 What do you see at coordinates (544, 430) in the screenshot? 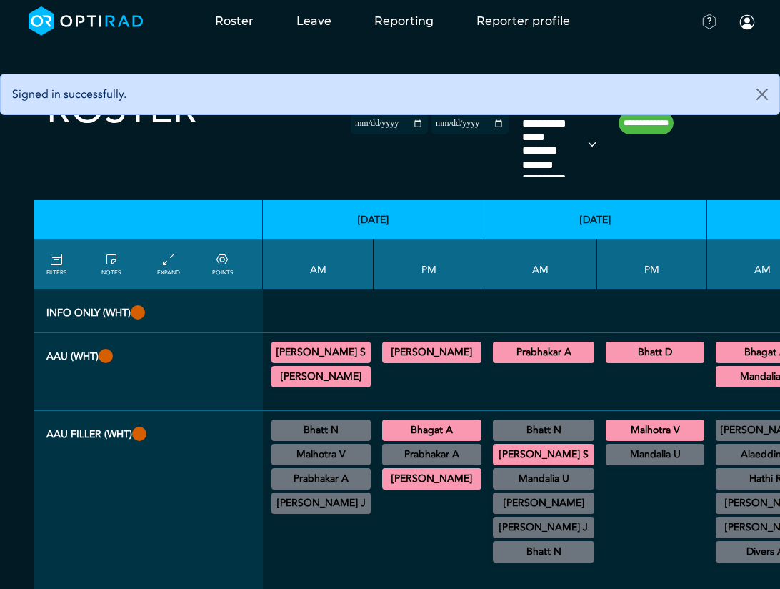
I see `div: US Interventional MSK 08:30 - 11:00` at bounding box center [544, 430].